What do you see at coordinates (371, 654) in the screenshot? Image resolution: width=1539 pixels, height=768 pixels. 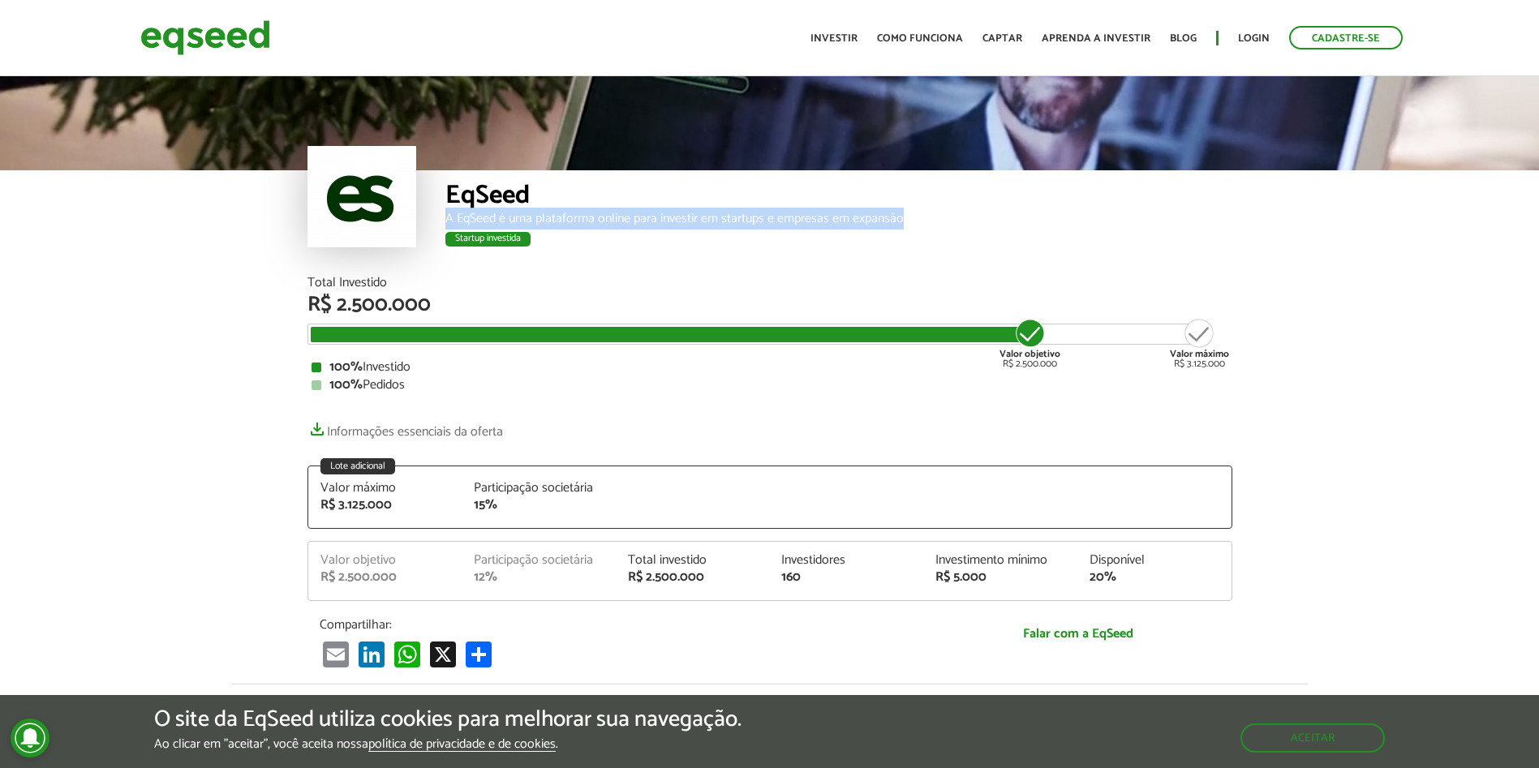 I see `a: LinkedIn` at bounding box center [371, 654].